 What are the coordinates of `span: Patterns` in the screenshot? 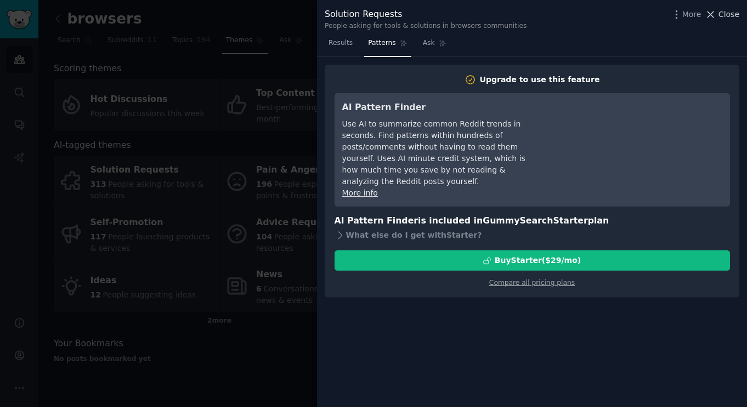 It's located at (382, 43).